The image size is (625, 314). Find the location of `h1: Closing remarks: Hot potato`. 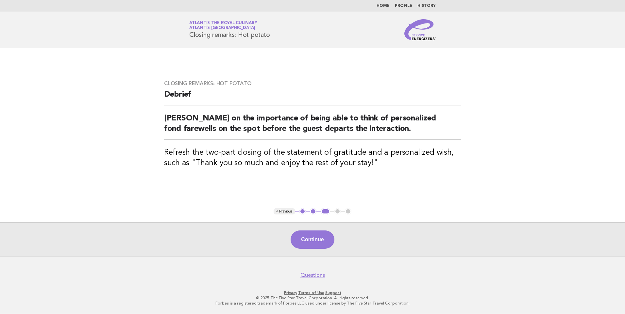

h1: Closing remarks: Hot potato is located at coordinates (229, 30).